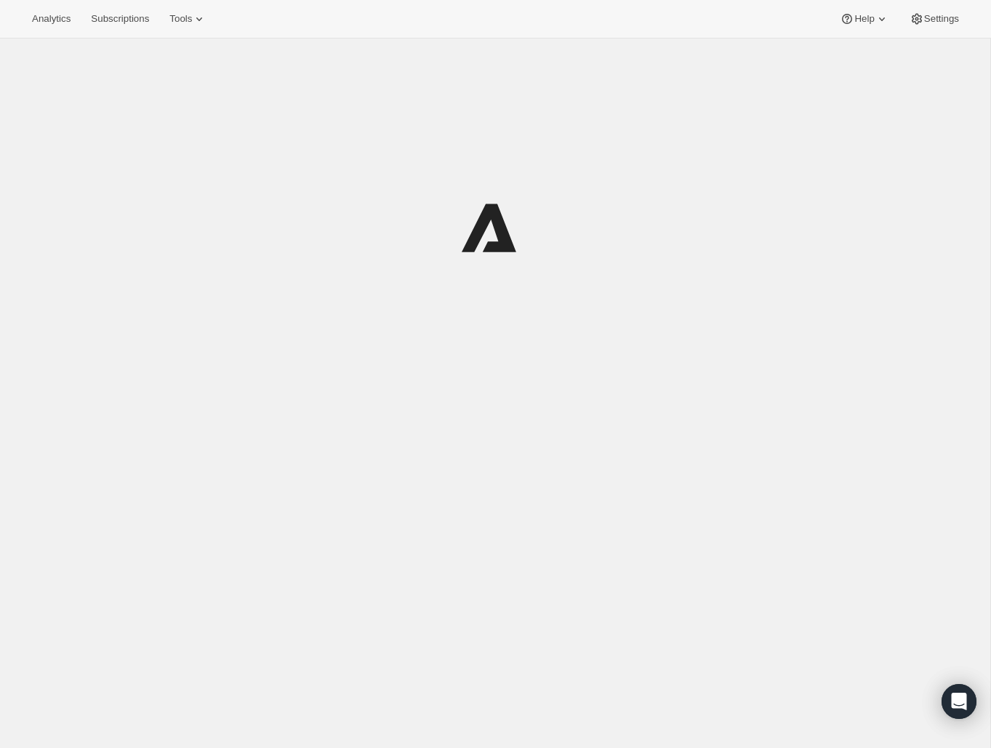  What do you see at coordinates (863, 19) in the screenshot?
I see `span: Help` at bounding box center [863, 19].